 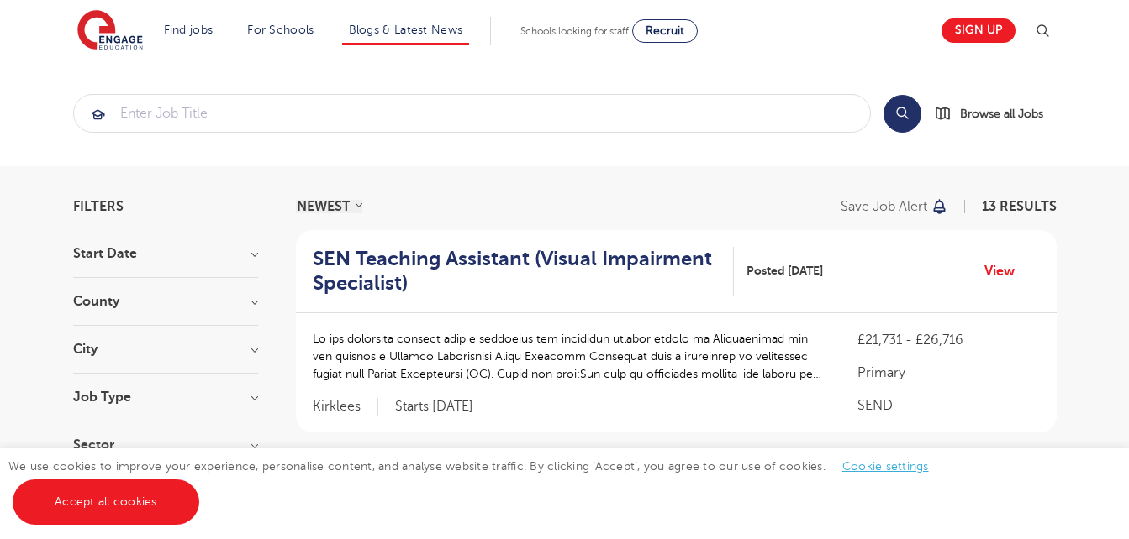 I want to click on span: We use cookies to improve your experience, personalise content, and analyse website traffic. By c..., so click(x=476, y=484).